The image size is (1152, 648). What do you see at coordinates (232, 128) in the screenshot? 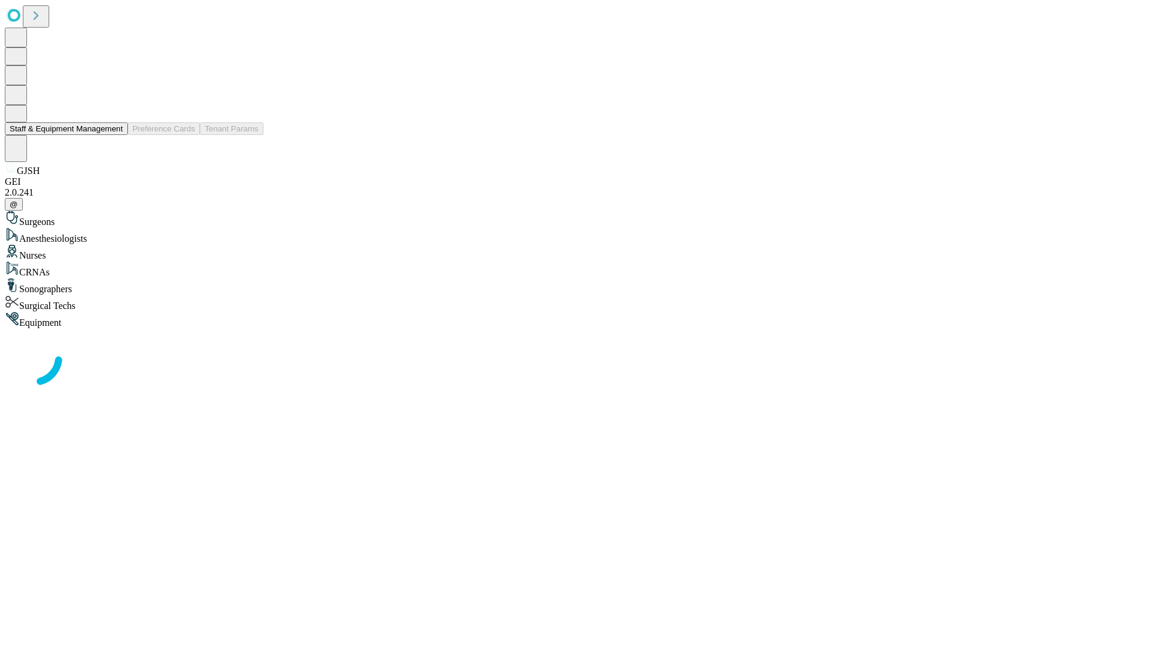
I see `button: Tenant Params` at bounding box center [232, 128].